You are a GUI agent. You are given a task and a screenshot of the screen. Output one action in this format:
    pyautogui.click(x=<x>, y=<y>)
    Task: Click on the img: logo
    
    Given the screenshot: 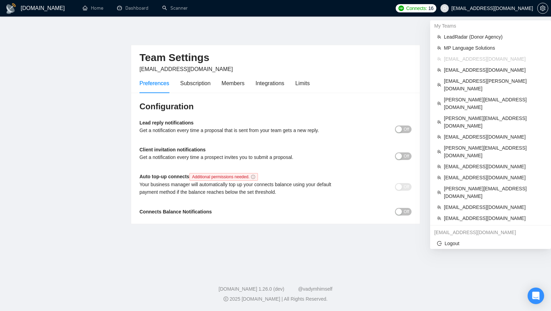 What is the action you would take?
    pyautogui.click(x=11, y=9)
    